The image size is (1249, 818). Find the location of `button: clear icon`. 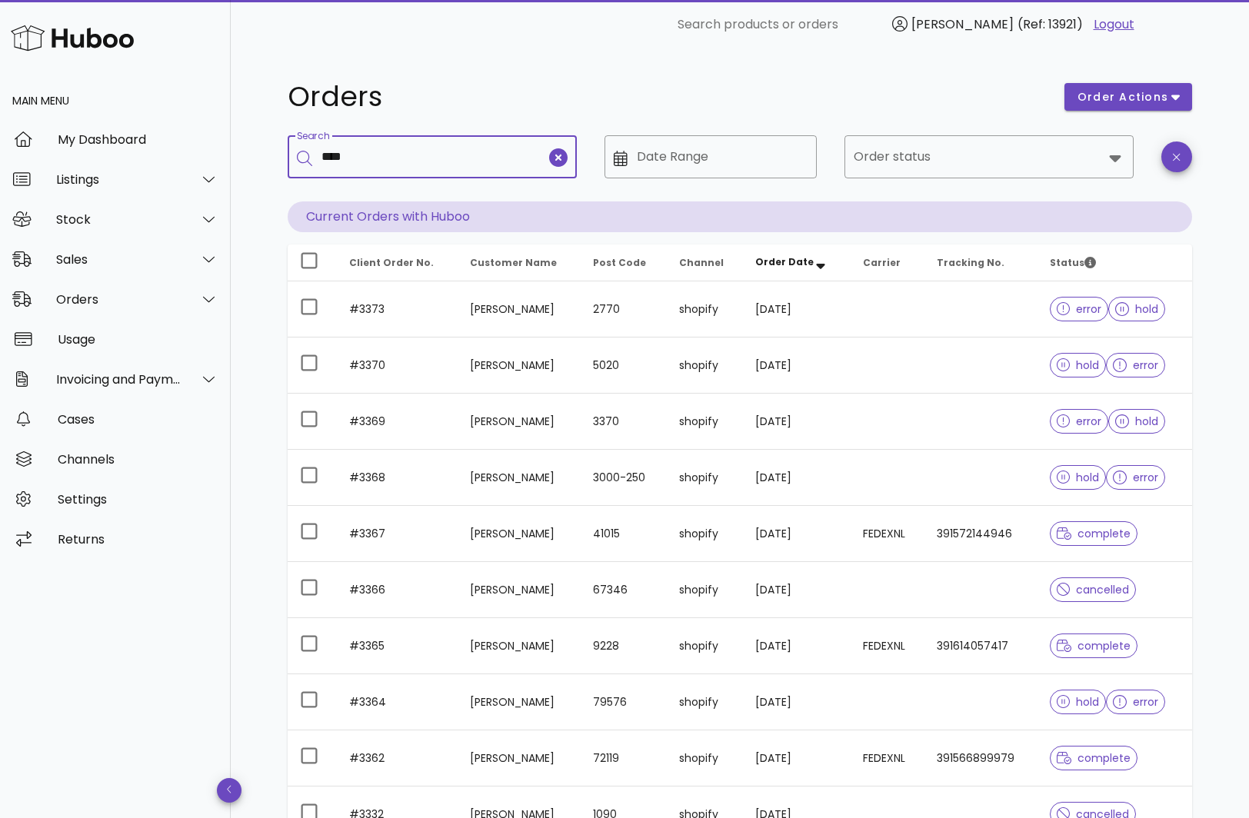

button: clear icon is located at coordinates (558, 158).